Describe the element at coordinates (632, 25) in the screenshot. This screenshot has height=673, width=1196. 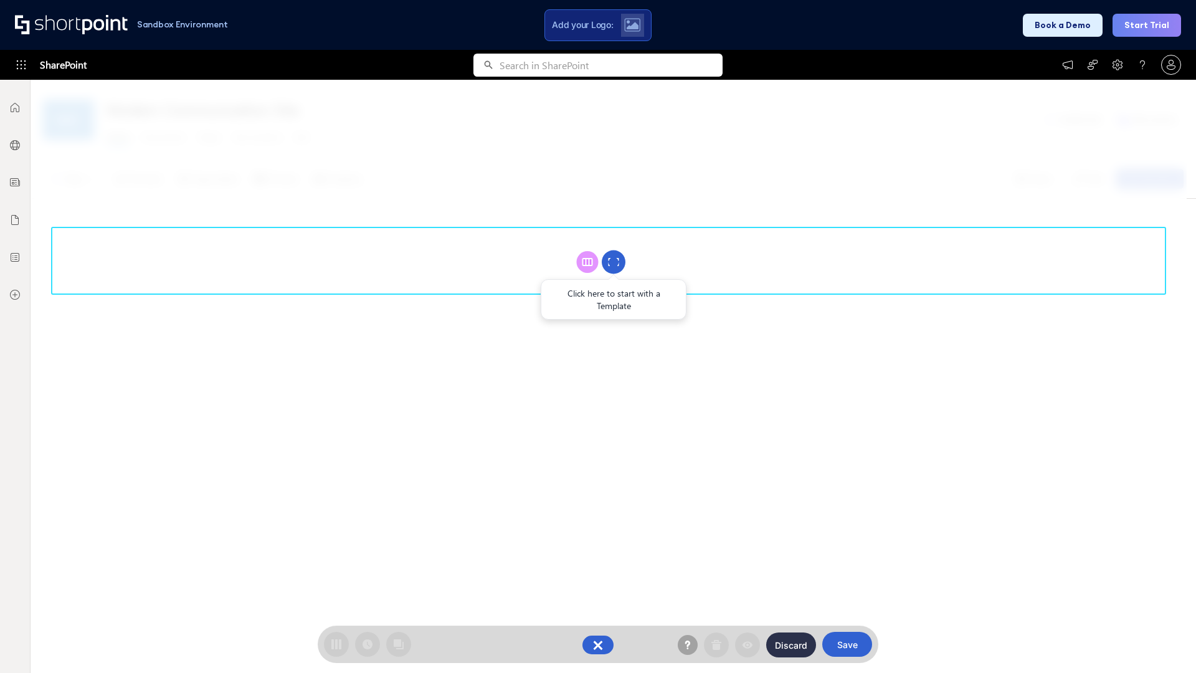
I see `img: Upload logo` at that location.